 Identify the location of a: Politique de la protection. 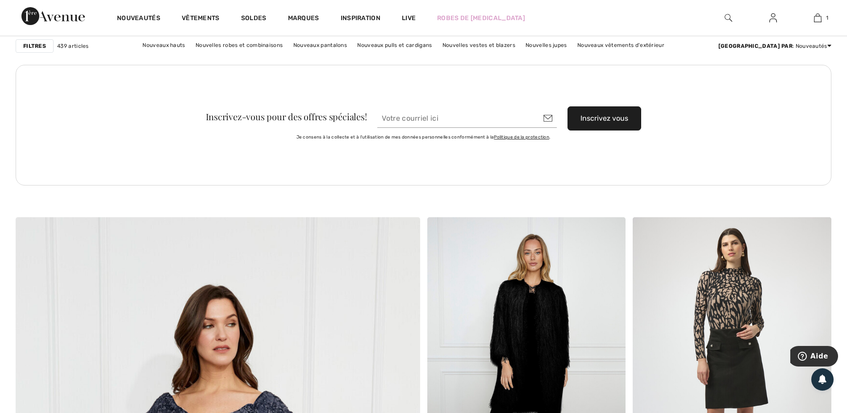
(522, 137).